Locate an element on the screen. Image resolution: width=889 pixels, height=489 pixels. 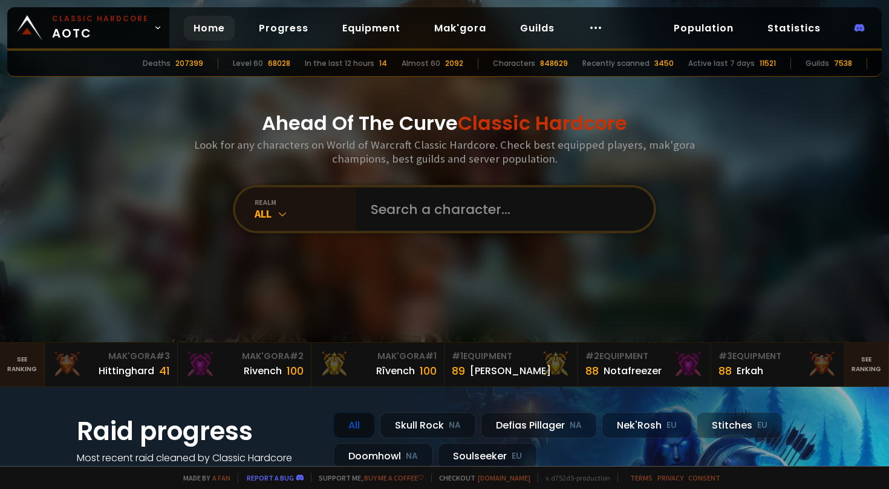
a: Population is located at coordinates (703, 28).